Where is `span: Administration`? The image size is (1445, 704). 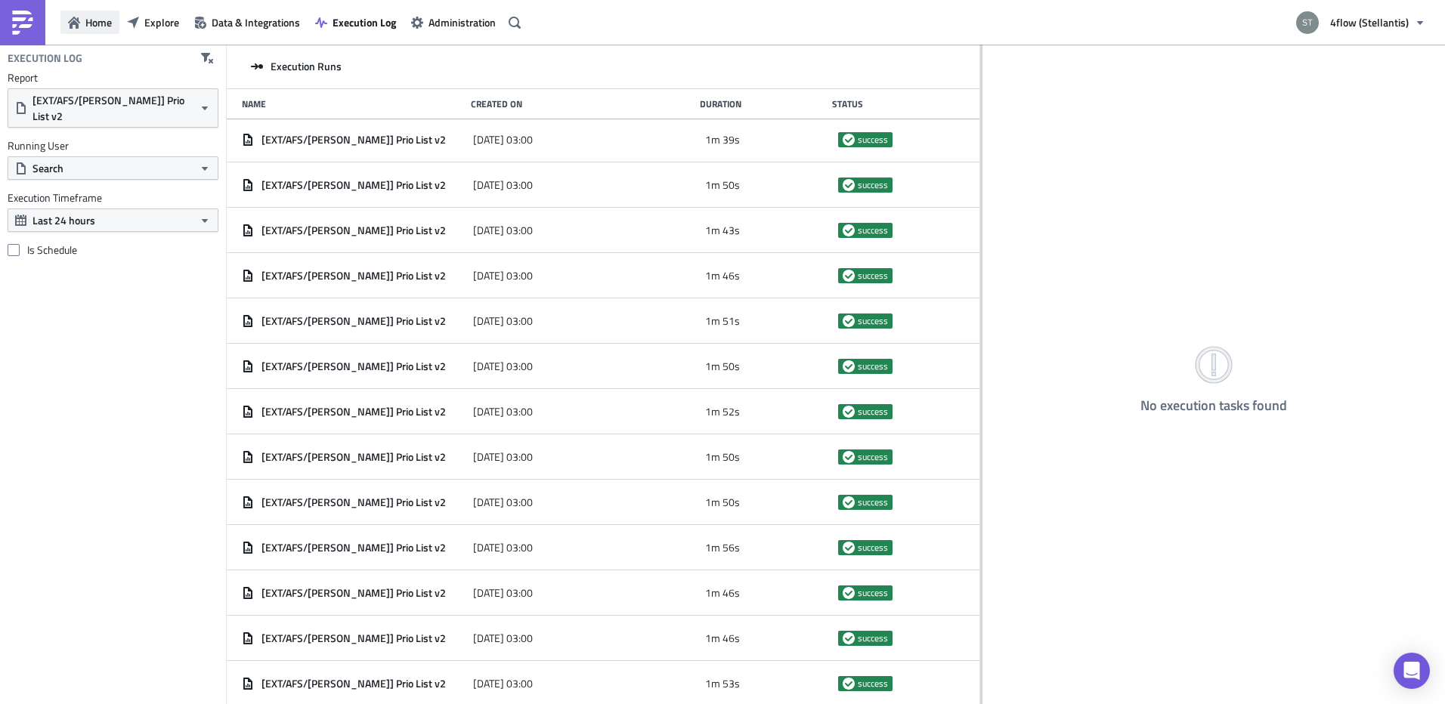
span: Administration is located at coordinates (462, 22).